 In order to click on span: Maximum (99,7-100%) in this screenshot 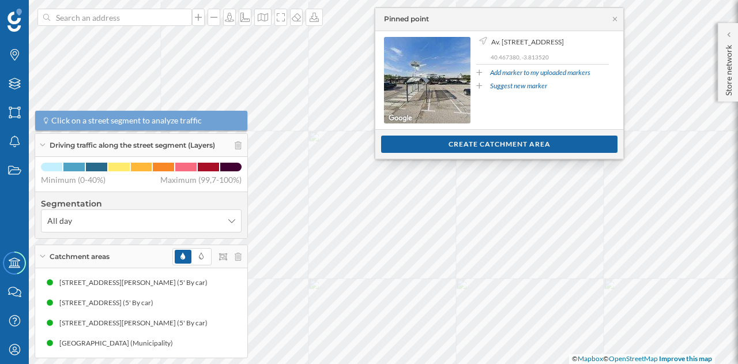, I will do `click(201, 180)`.